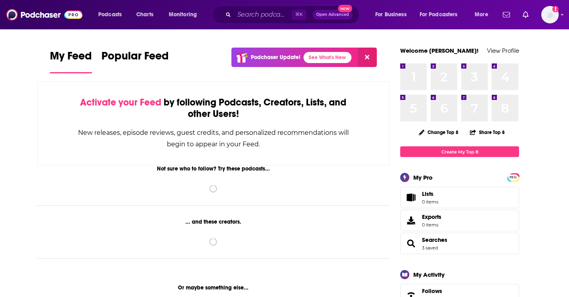 This screenshot has width=569, height=297. What do you see at coordinates (44, 15) in the screenshot?
I see `img: Podchaser - Follow, Share and Rate Podcasts` at bounding box center [44, 15].